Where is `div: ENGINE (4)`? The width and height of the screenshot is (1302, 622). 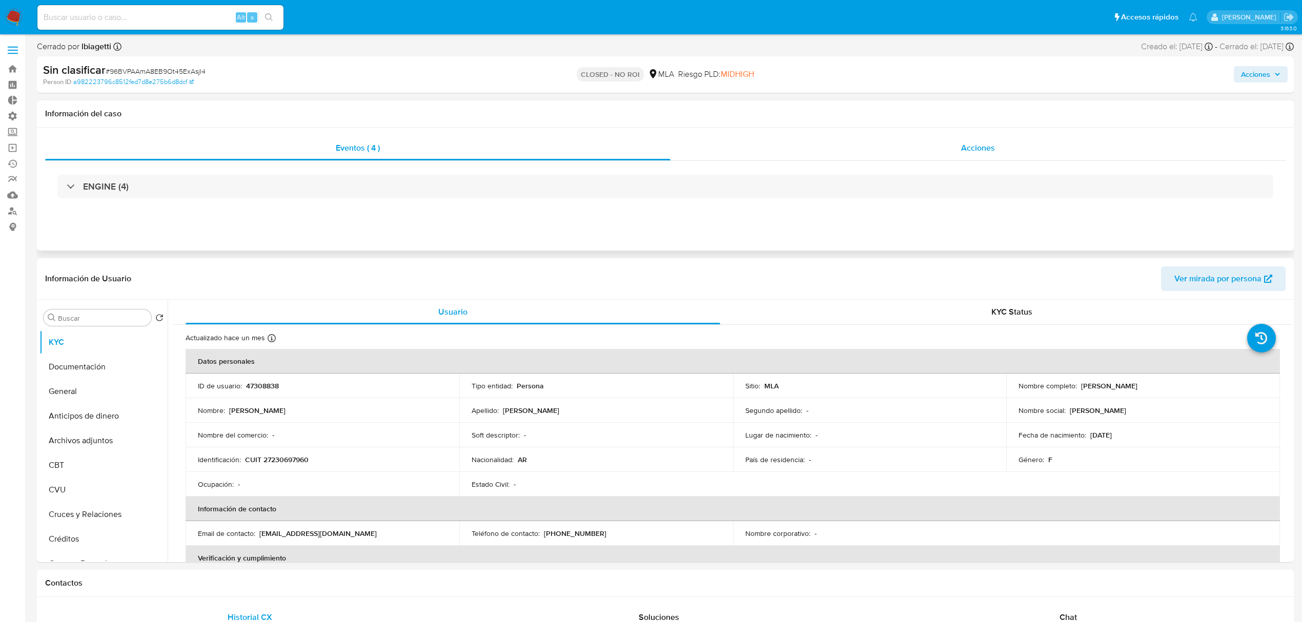
div: ENGINE (4) is located at coordinates (665, 187).